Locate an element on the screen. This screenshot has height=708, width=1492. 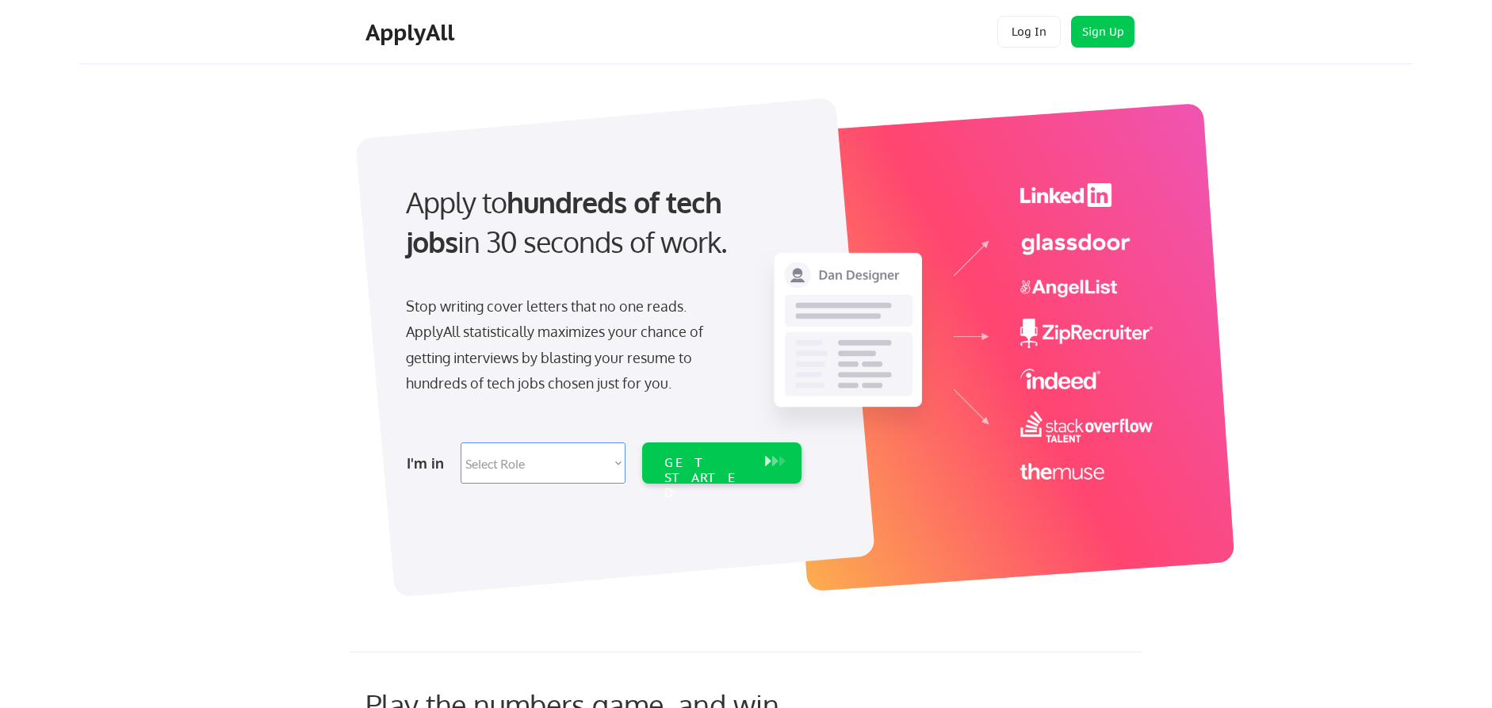
div: Apply to in 30 seconds of work. is located at coordinates (600, 222).